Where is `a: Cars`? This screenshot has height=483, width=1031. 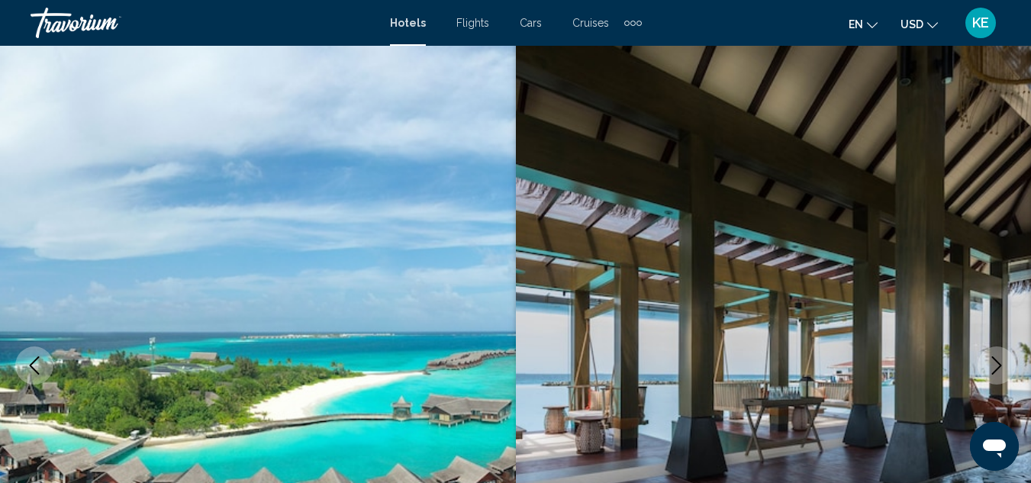
a: Cars is located at coordinates (530, 23).